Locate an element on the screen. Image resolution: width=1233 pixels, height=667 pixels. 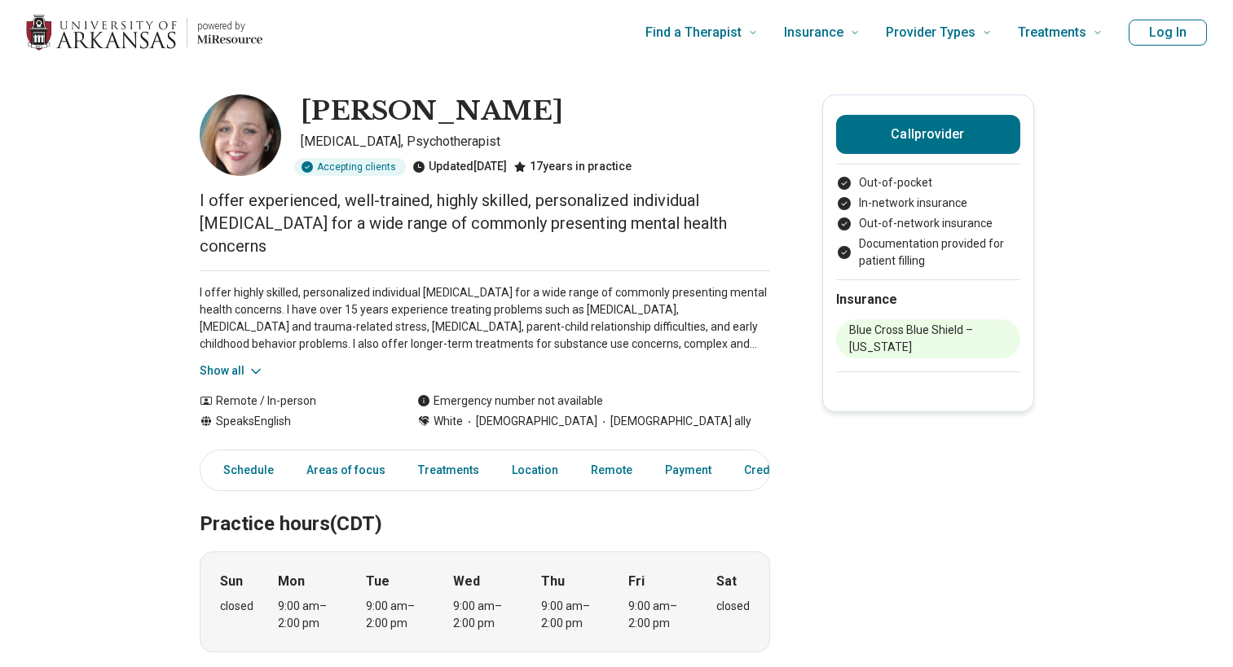
strong: Sun is located at coordinates (231, 582).